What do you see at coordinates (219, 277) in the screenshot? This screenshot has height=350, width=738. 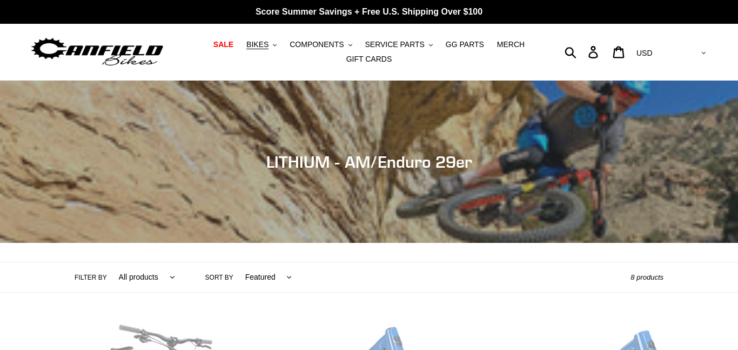 I see `label: Sort by` at bounding box center [219, 277].